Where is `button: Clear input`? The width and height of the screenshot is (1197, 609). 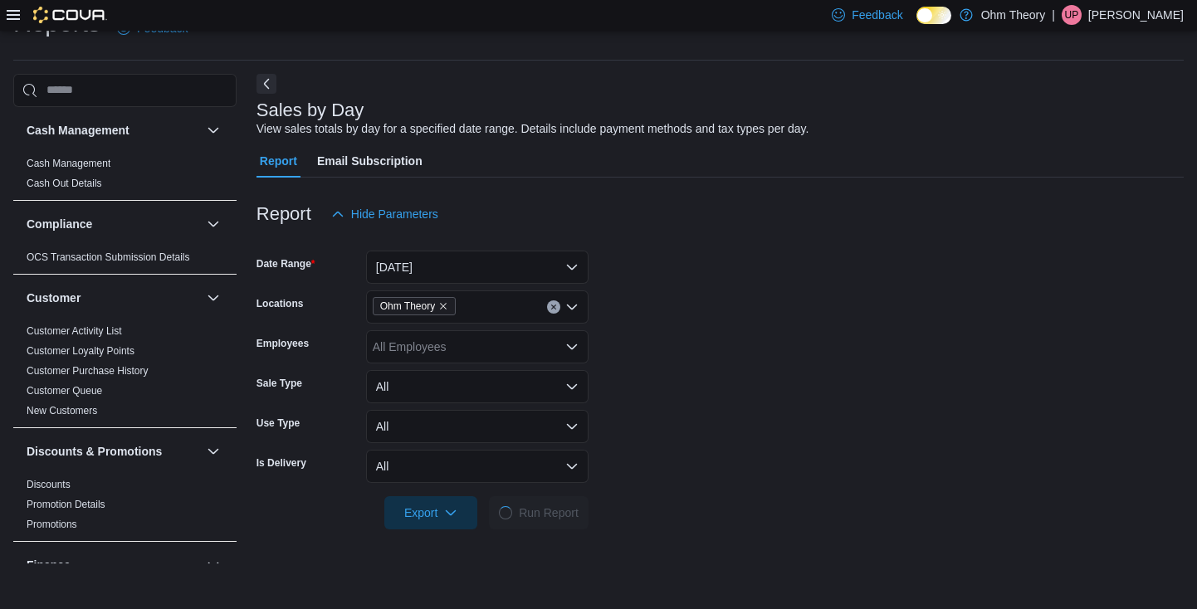
button: Clear input is located at coordinates (554, 307).